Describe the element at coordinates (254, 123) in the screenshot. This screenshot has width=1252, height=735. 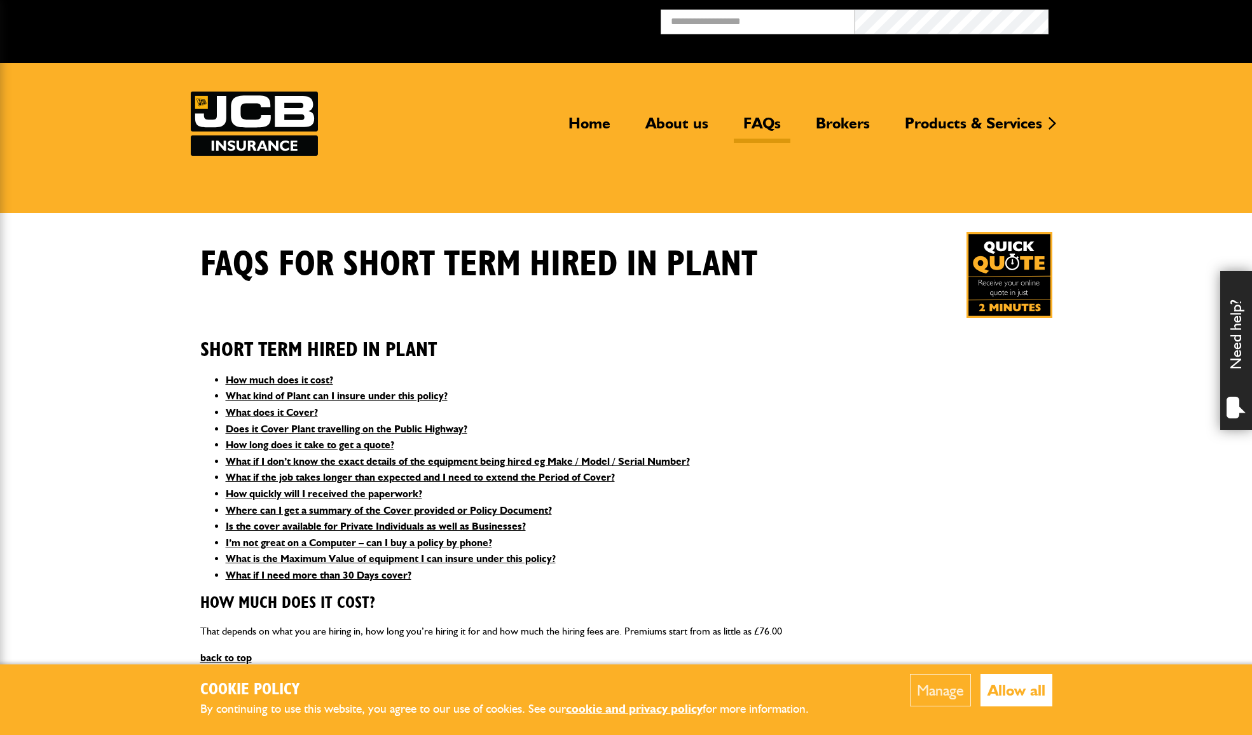
I see `a: JCB Insurance Services` at that location.